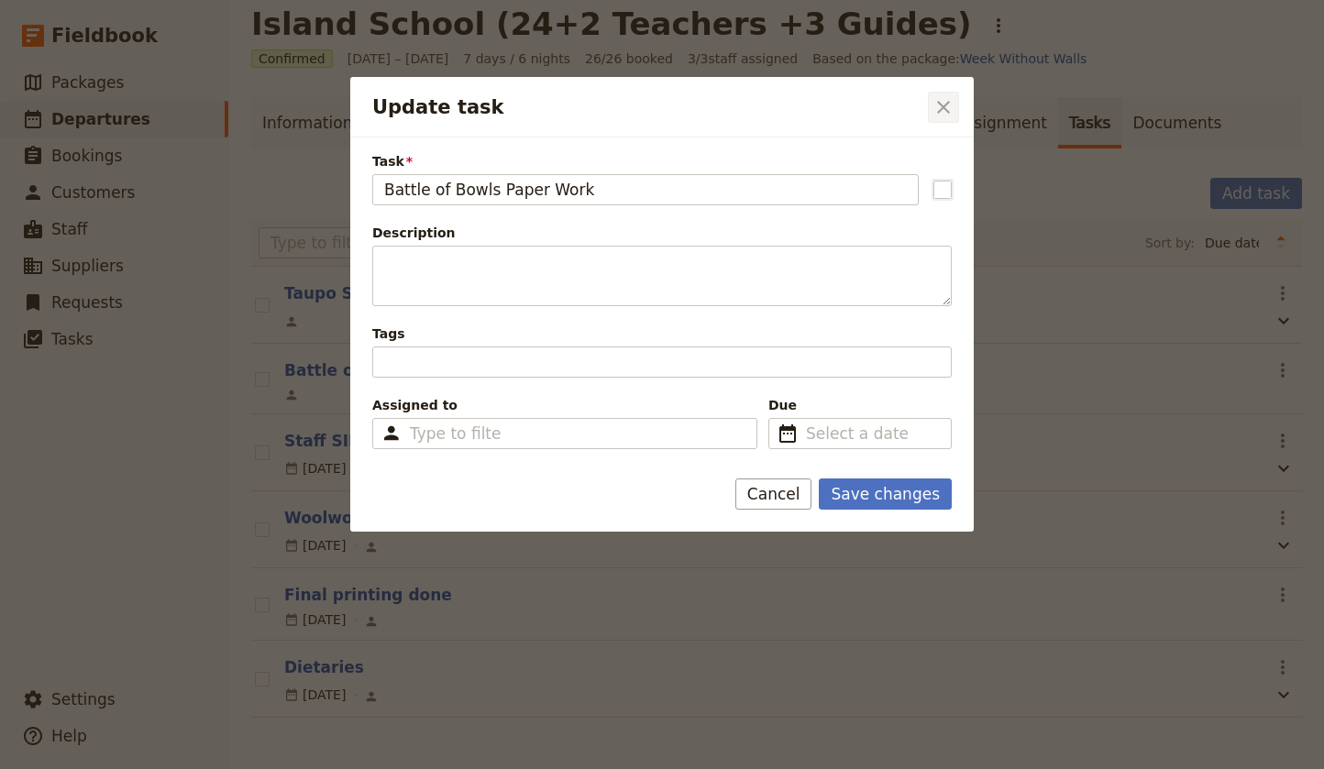  What do you see at coordinates (648, 107) in the screenshot?
I see `h2: Update task` at bounding box center [648, 107].